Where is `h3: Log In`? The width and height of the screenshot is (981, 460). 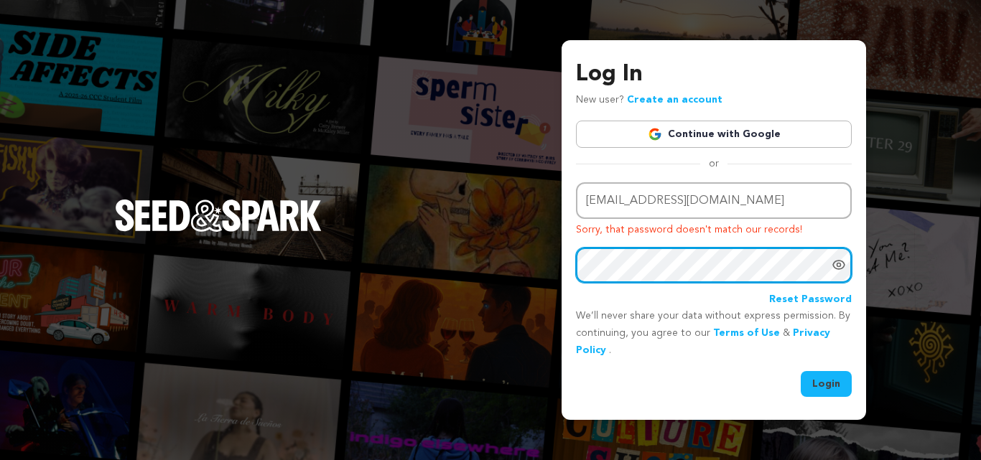
h3: Log In is located at coordinates (714, 75).